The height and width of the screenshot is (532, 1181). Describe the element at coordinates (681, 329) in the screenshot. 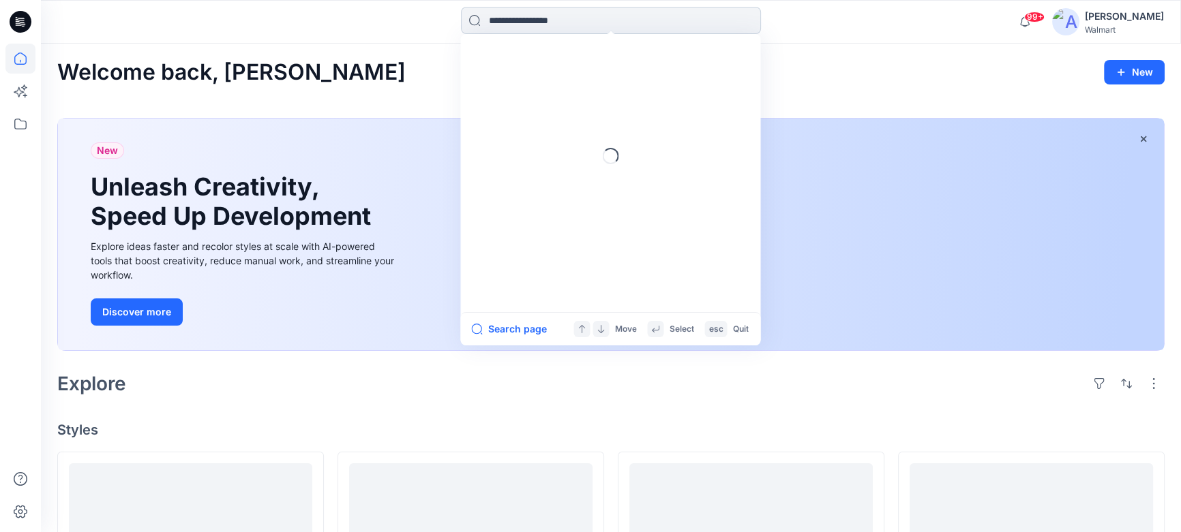

I see `p: Select` at that location.